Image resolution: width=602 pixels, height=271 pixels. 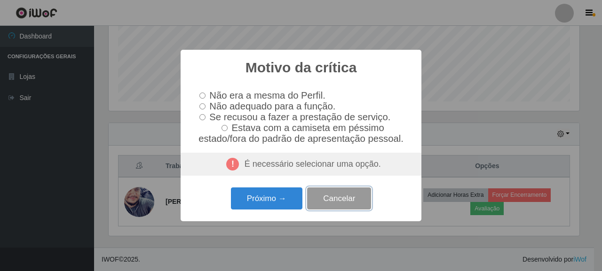 What do you see at coordinates (301, 165) in the screenshot?
I see `div: É necessário selecionar uma opção.` at bounding box center [301, 165].